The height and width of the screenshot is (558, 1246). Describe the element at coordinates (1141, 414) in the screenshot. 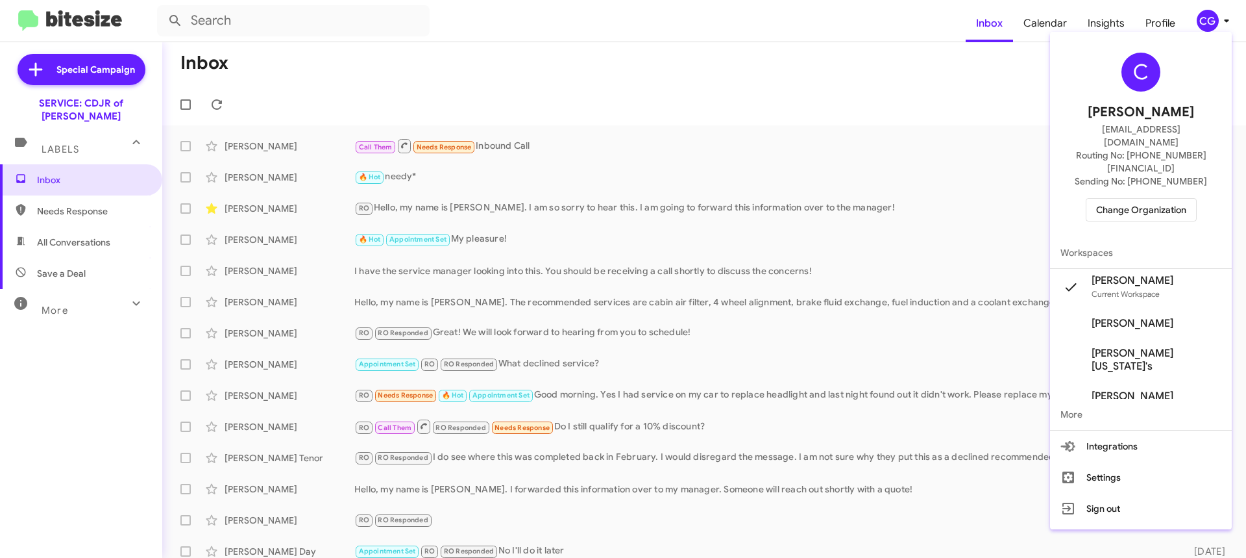

I see `span: More` at that location.